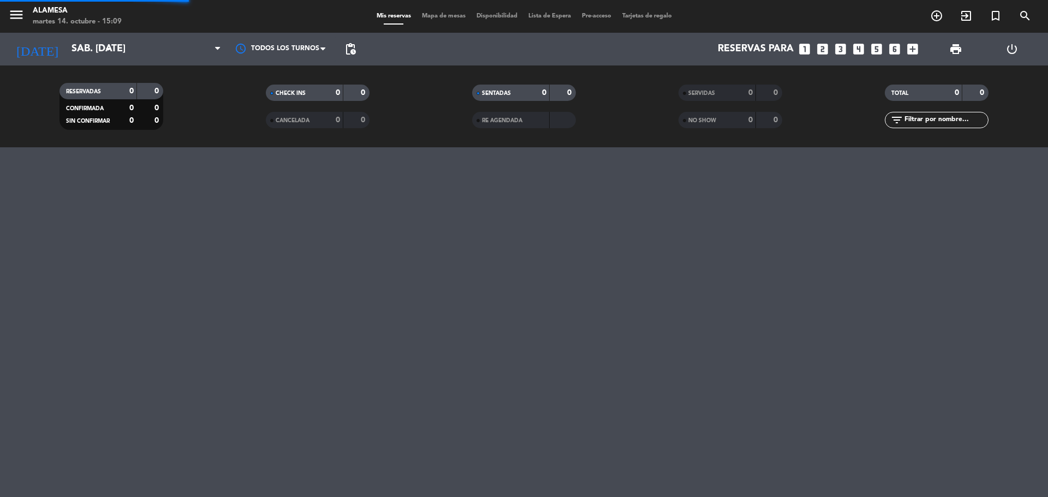  Describe the element at coordinates (937, 16) in the screenshot. I see `i: add_circle_outline` at that location.